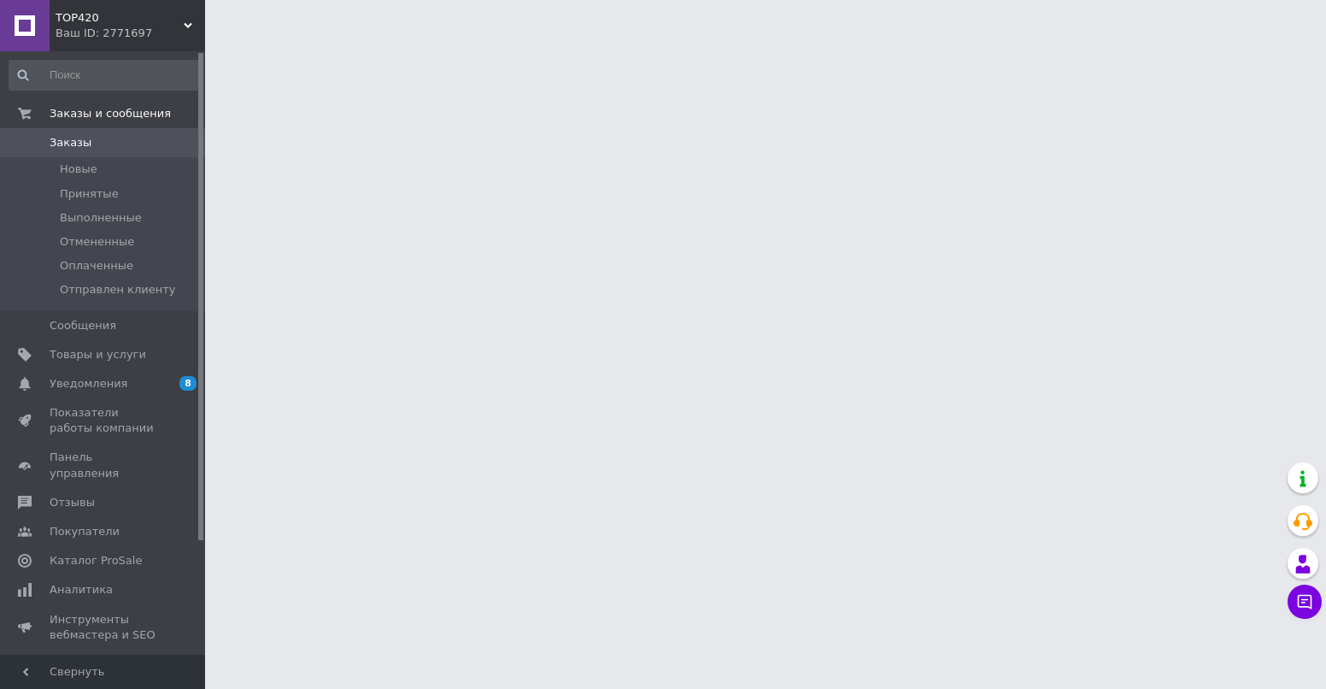 The height and width of the screenshot is (689, 1326). I want to click on span: Отзывы, so click(72, 502).